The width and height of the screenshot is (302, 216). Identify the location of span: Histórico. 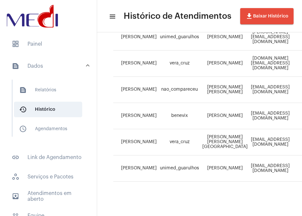
(48, 109).